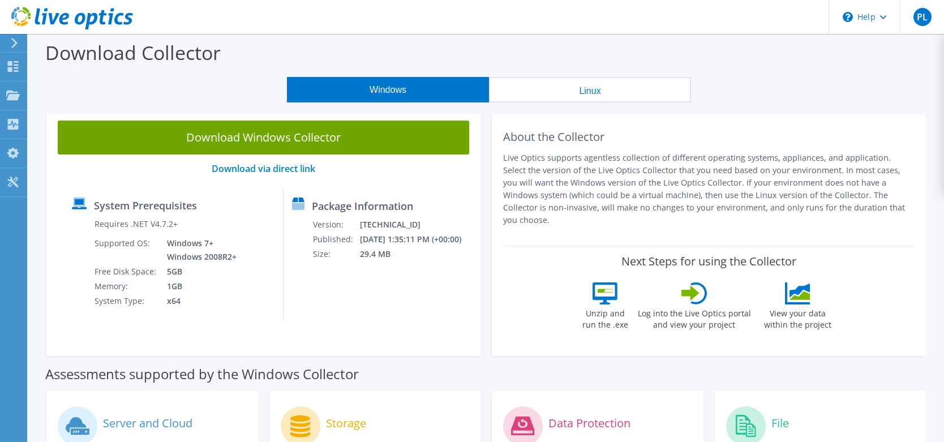 The height and width of the screenshot is (442, 944). I want to click on label: System Prerequisites, so click(145, 206).